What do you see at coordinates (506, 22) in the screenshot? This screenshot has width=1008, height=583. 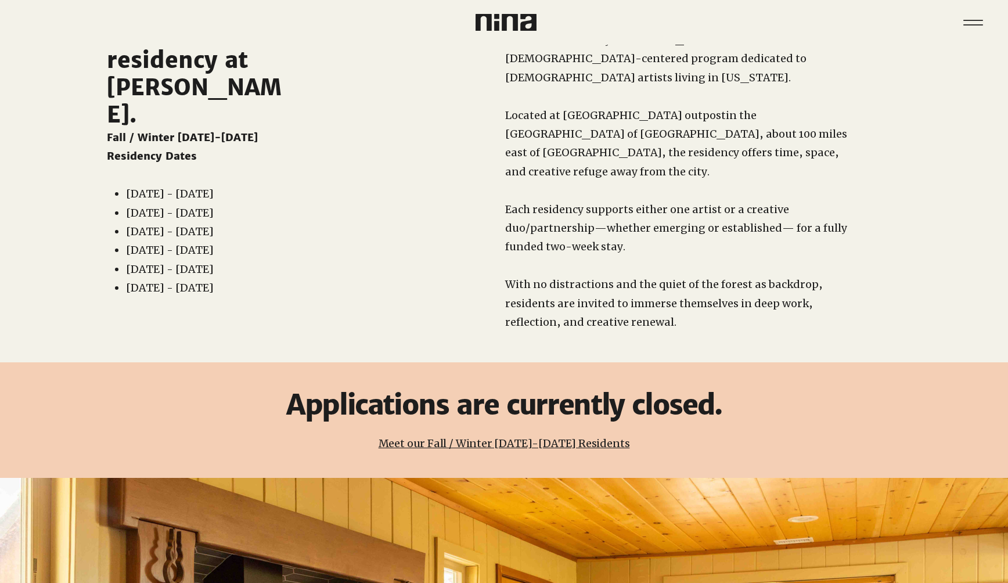 I see `img: Nina Logo CMYK_Charcoal.png` at bounding box center [506, 22].